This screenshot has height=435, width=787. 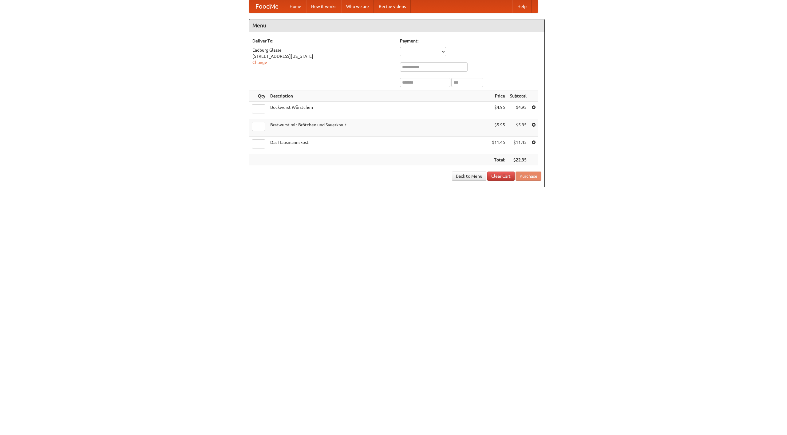 What do you see at coordinates (469, 176) in the screenshot?
I see `a: Back to Menu` at bounding box center [469, 176].